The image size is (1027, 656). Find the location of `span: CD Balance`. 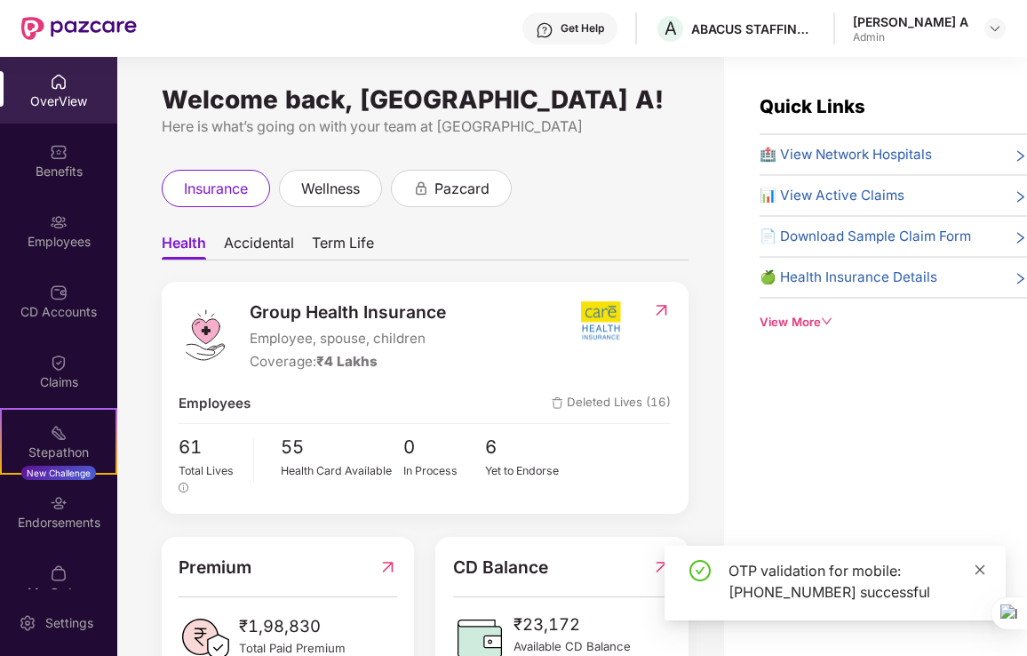

span: CD Balance is located at coordinates (500, 567).